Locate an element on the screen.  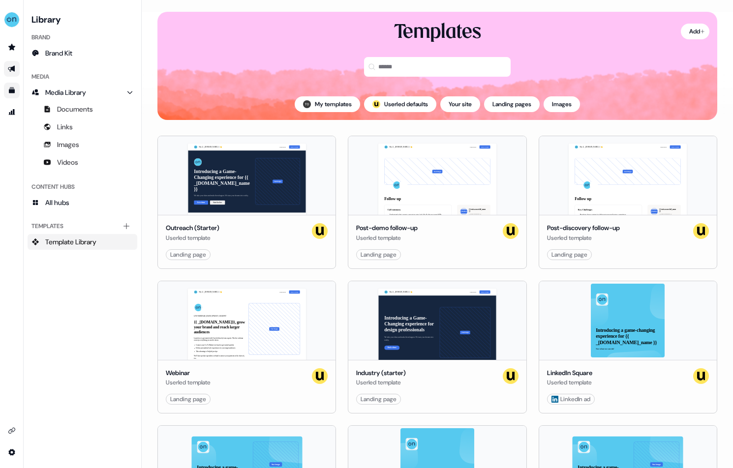
div: Media is located at coordinates (82, 77).